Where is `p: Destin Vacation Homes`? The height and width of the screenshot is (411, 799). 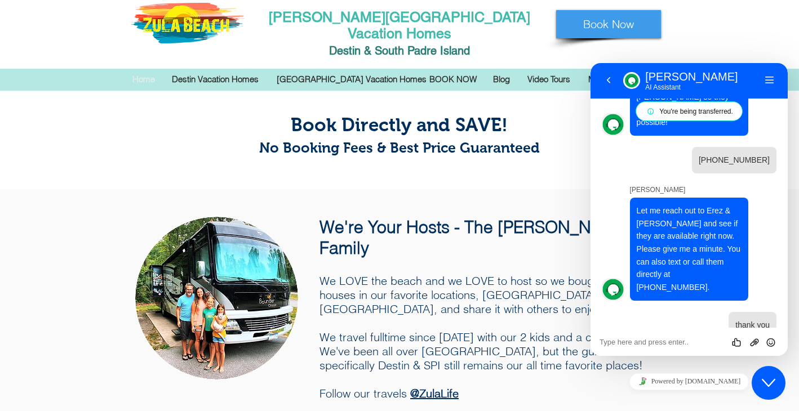 p: Destin Vacation Homes is located at coordinates (215, 79).